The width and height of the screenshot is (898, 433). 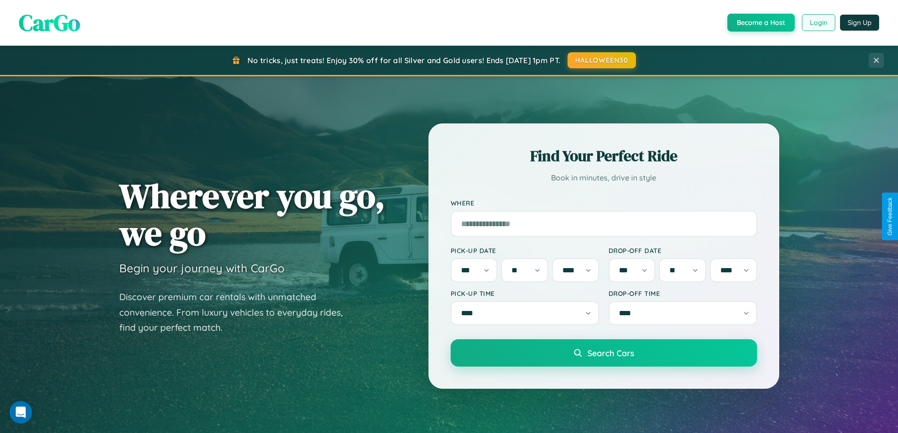 What do you see at coordinates (859, 23) in the screenshot?
I see `button: Sign Up` at bounding box center [859, 23].